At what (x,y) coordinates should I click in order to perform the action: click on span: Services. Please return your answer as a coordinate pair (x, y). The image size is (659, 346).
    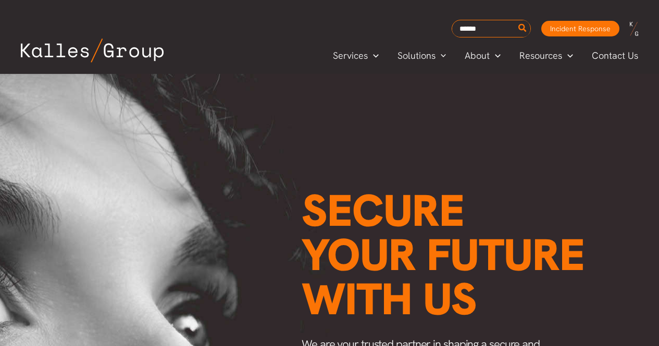
    Looking at the image, I should click on (350, 56).